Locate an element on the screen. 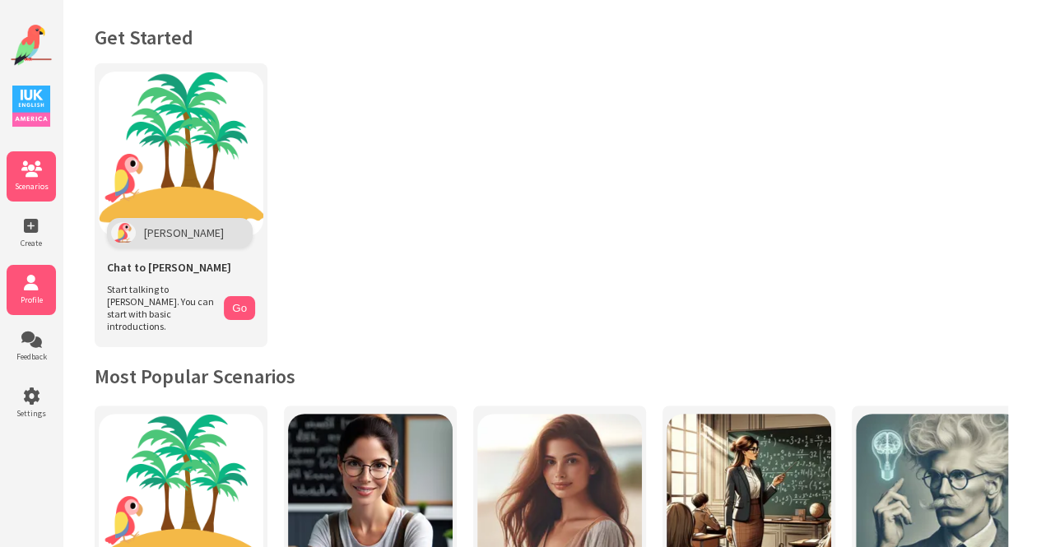  img: IUK Logo is located at coordinates (31, 106).